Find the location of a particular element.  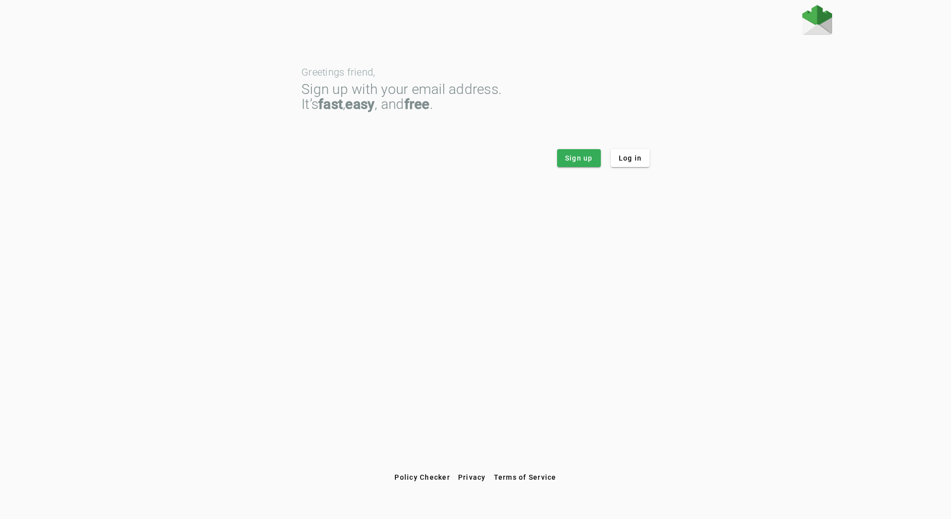

div: Sign up with your email address. It’s , , and . is located at coordinates (475, 97).